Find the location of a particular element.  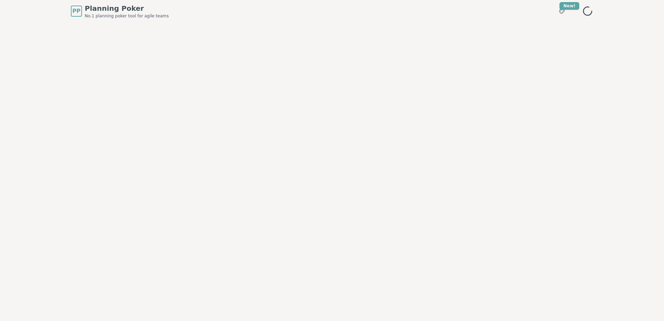

span: Planning Poker is located at coordinates (127, 8).